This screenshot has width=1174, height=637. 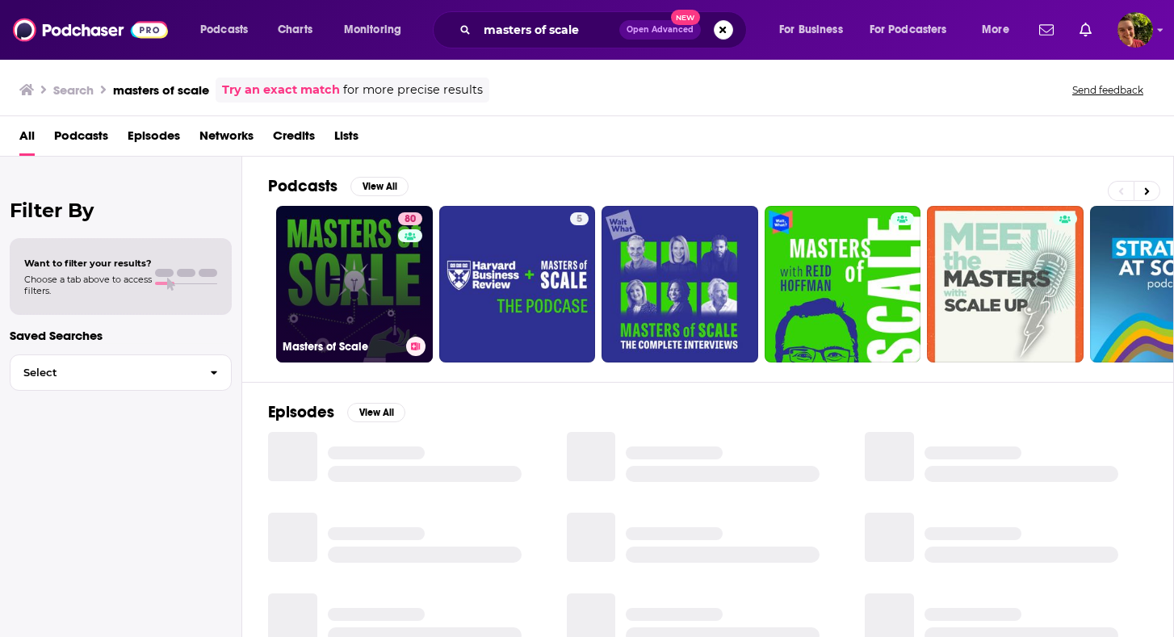 What do you see at coordinates (161, 90) in the screenshot?
I see `h3: masters of scale` at bounding box center [161, 90].